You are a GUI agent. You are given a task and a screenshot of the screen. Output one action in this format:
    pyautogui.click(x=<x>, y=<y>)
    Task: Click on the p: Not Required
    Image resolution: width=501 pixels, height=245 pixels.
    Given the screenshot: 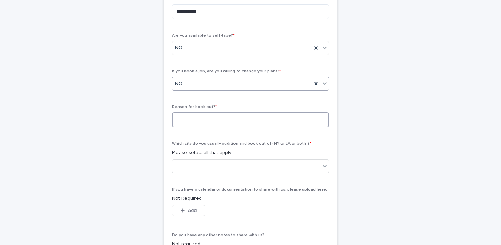 What is the action you would take?
    pyautogui.click(x=251, y=198)
    